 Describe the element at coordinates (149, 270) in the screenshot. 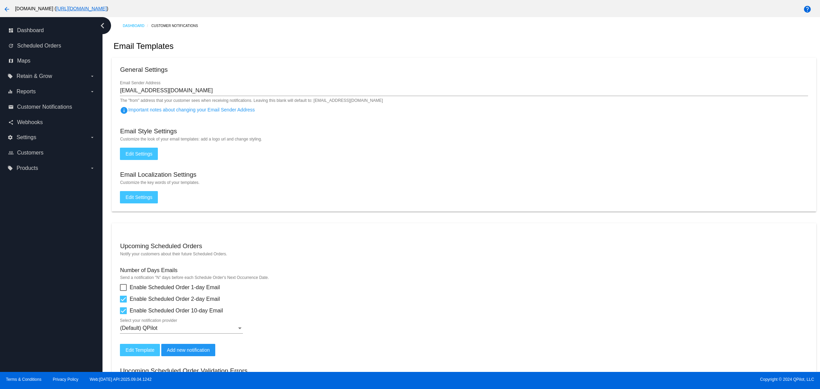

I see `h4: Number of Days Emails` at that location.